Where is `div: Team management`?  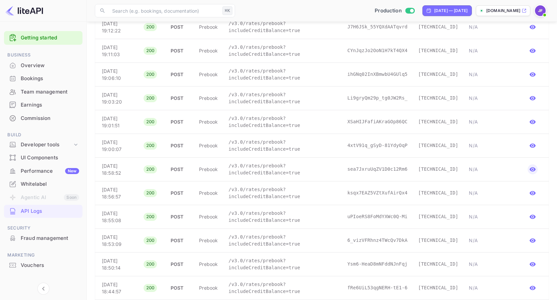
div: Team management is located at coordinates (50, 92).